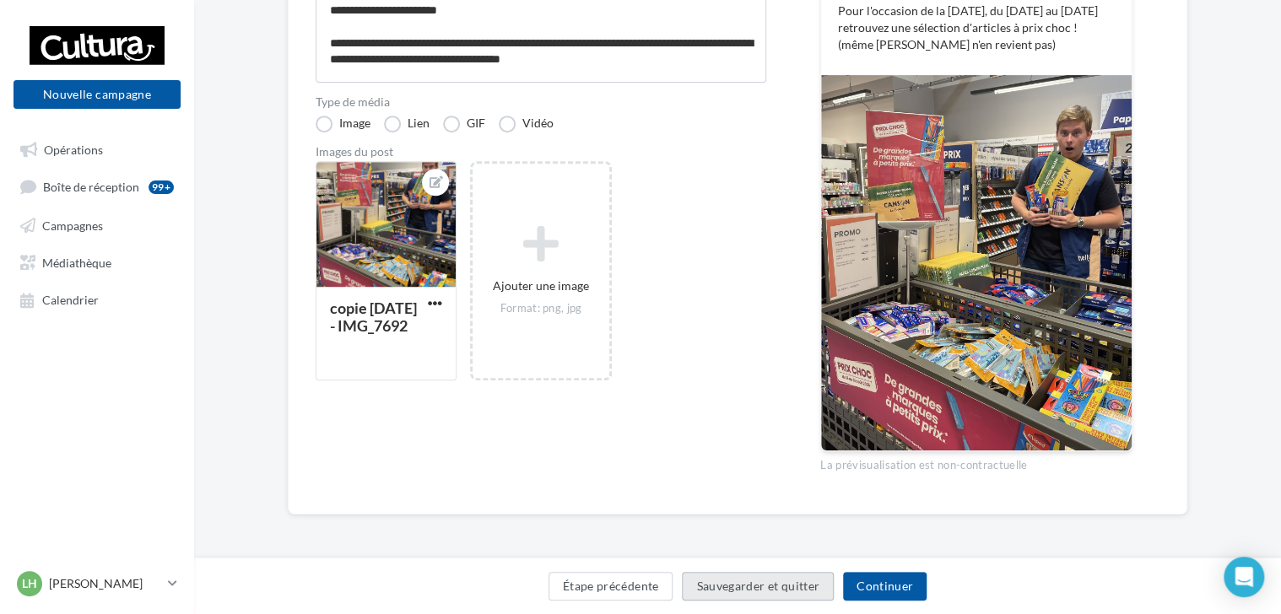 This screenshot has height=614, width=1281. I want to click on div: Open Intercom Messenger, so click(1244, 577).